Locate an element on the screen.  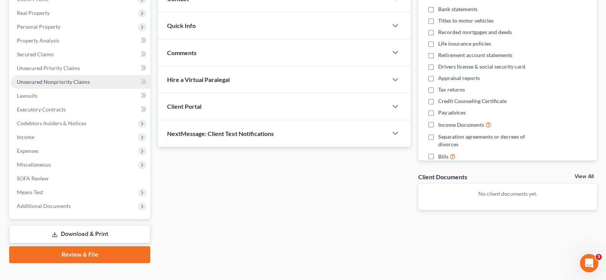
span: Appraisal reports is located at coordinates (459, 78).